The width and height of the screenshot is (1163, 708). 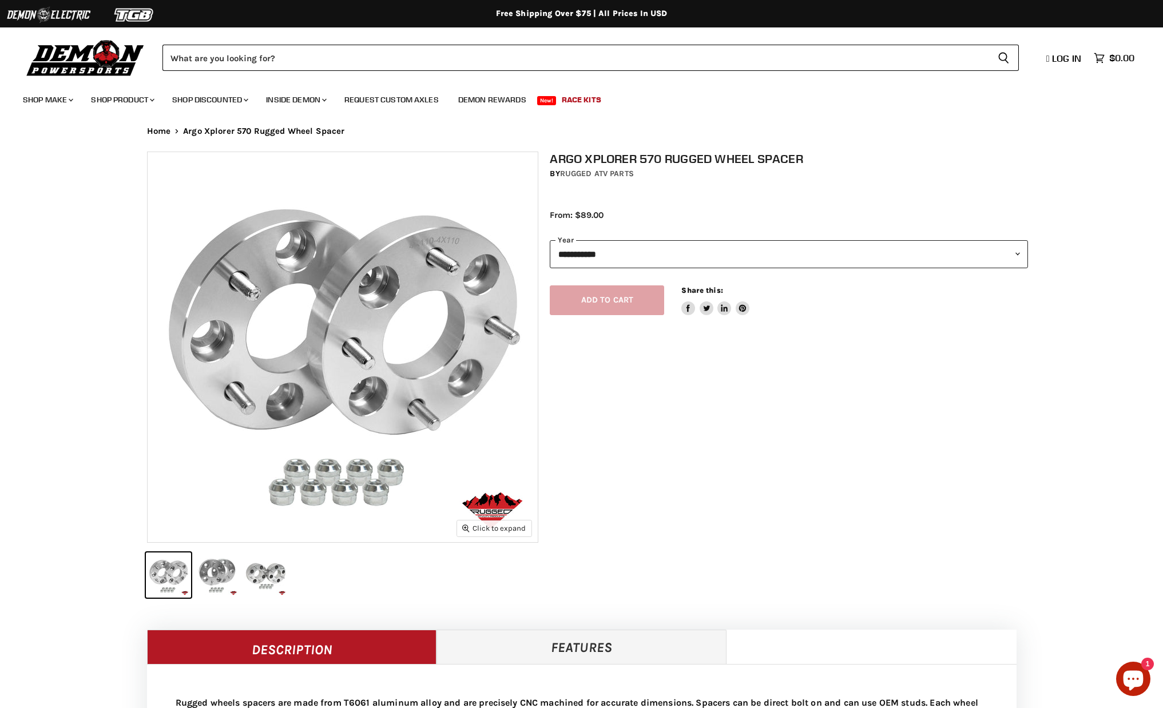 What do you see at coordinates (1067, 58) in the screenshot?
I see `span: Log in` at bounding box center [1067, 58].